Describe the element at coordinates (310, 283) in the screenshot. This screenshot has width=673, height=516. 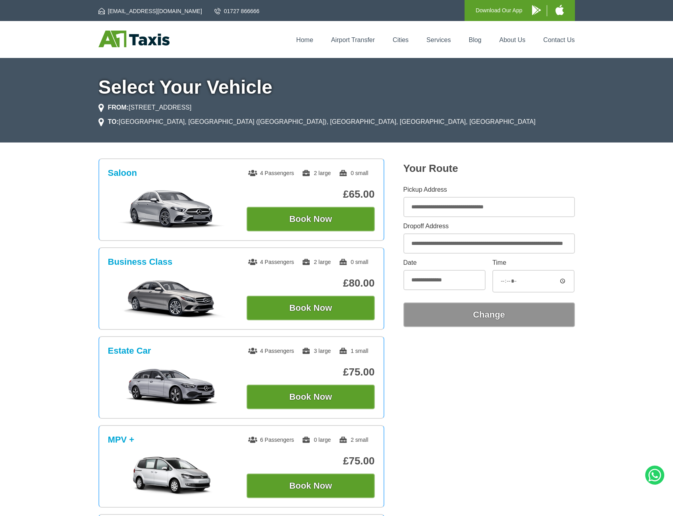
I see `p: £80.00` at that location.